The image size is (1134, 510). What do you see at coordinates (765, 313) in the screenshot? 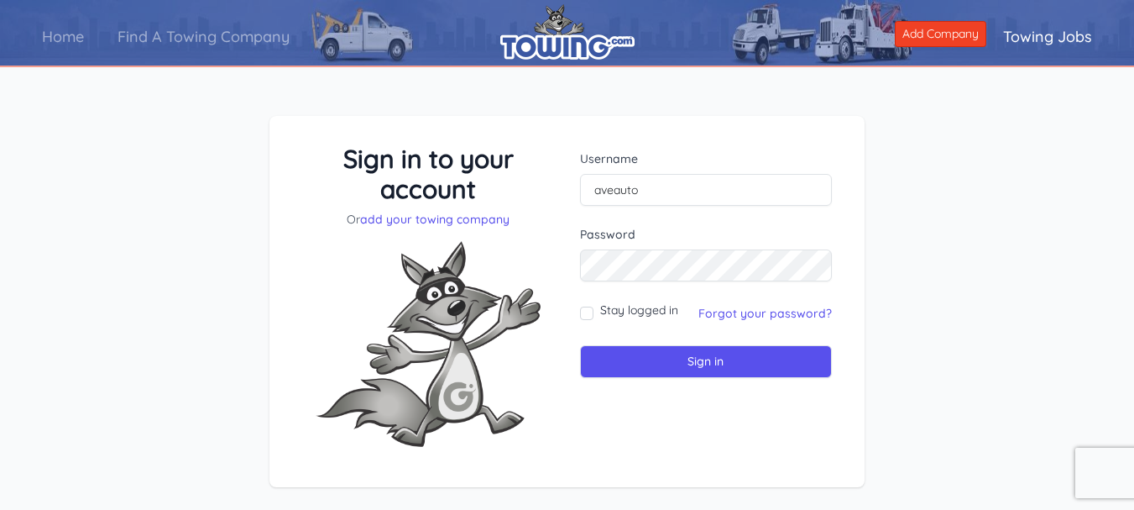
I see `a: Forgot your password?` at bounding box center [765, 313].